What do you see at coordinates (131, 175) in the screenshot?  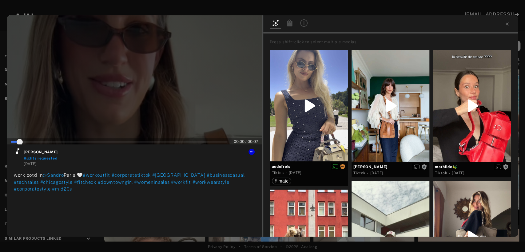 I see `span: #corporatetiktok` at bounding box center [131, 175].